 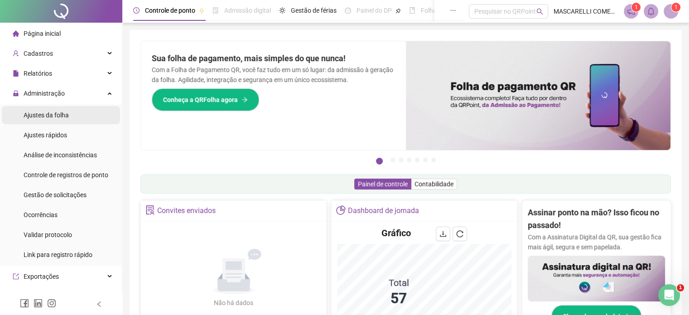 What do you see at coordinates (596, 278) in the screenshot?
I see `img: banner%2F02c71560-61a6-44d4-94b9-c8ab97240462.png` at bounding box center [596, 278].